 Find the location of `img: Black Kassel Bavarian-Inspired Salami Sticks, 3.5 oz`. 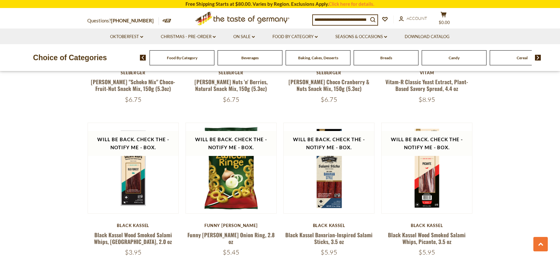

img: Black Kassel Bavarian-Inspired Salami Sticks, 3.5 oz is located at coordinates (329, 168).